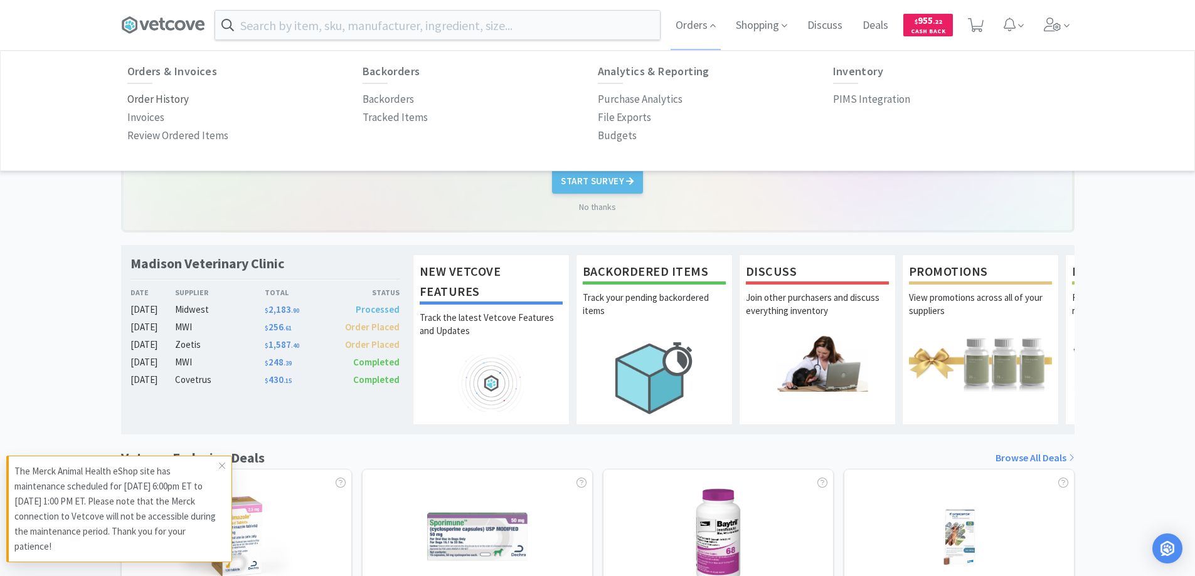  What do you see at coordinates (817, 340) in the screenshot?
I see `a: DiscussJoin other purchasers and discuss everything inventory` at bounding box center [817, 340].